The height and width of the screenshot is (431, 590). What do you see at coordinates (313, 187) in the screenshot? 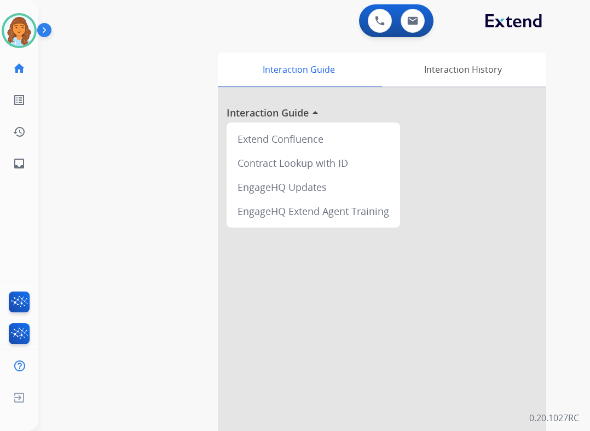
I see `div: EngageHQ Updates` at bounding box center [313, 187].